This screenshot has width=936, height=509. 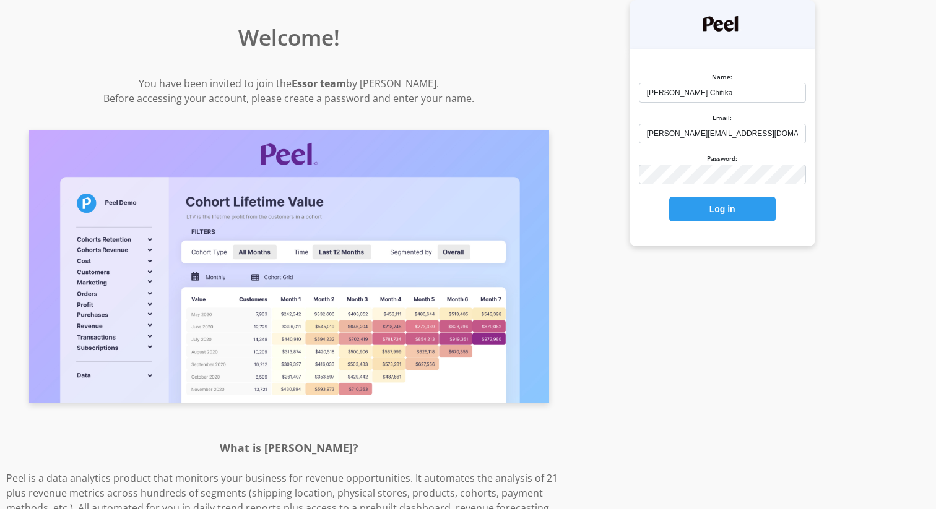 I want to click on label: Password:, so click(x=721, y=158).